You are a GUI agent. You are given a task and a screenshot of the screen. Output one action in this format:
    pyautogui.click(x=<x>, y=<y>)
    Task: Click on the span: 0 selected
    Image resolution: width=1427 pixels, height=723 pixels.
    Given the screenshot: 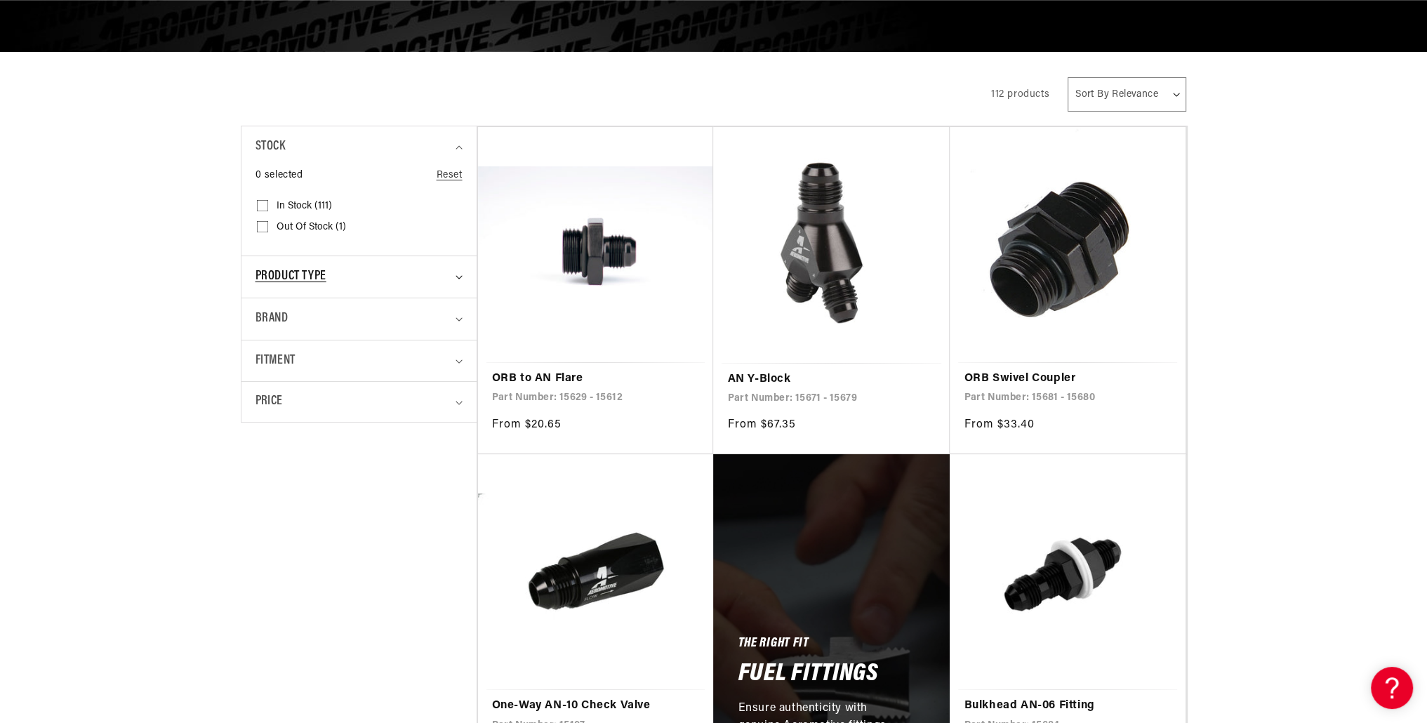 What is the action you would take?
    pyautogui.click(x=279, y=175)
    